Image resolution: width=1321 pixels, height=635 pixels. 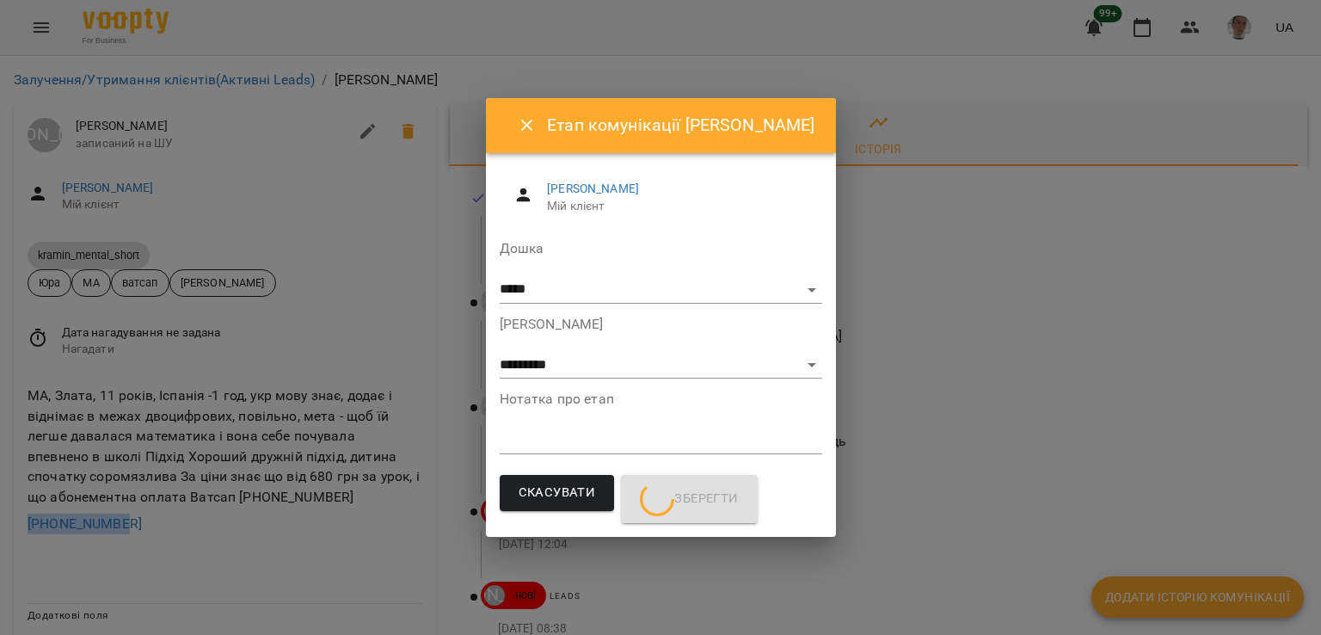 What do you see at coordinates (660, 249) in the screenshot?
I see `label: Дошка` at bounding box center [660, 249].